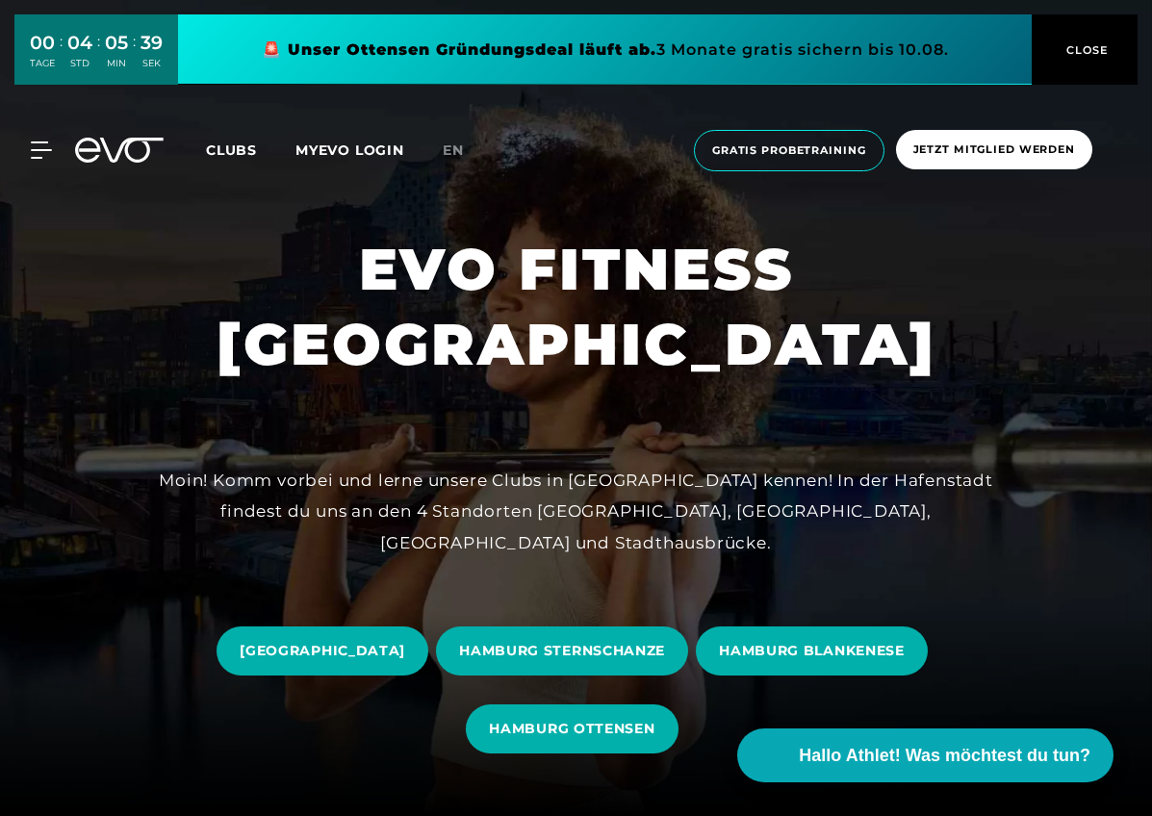 Image resolution: width=1152 pixels, height=816 pixels. I want to click on div: 04, so click(80, 42).